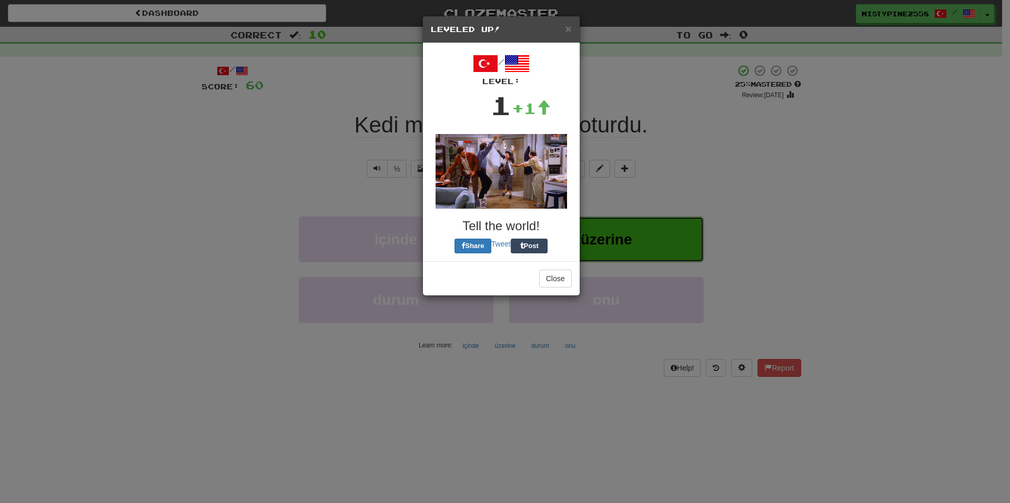 The height and width of the screenshot is (503, 1010). I want to click on a: Tweet, so click(501, 244).